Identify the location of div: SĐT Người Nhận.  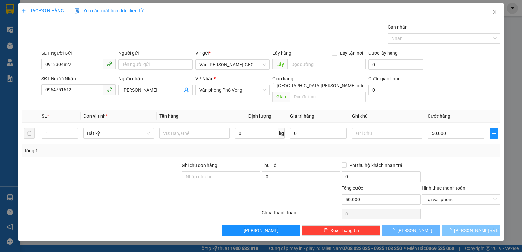
(79, 79).